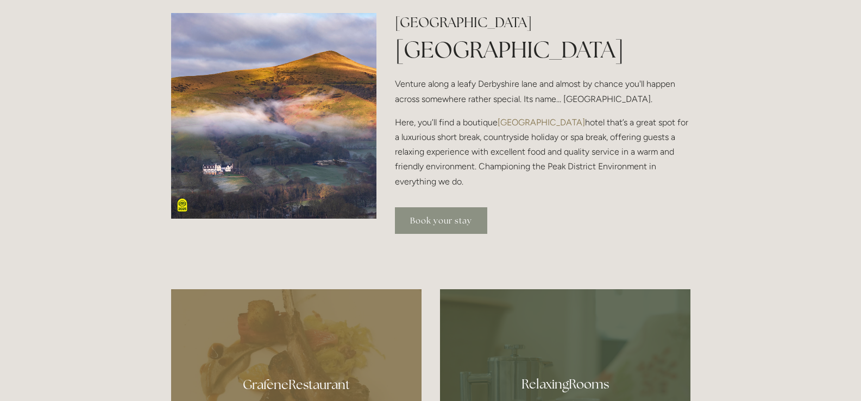 The width and height of the screenshot is (861, 401). What do you see at coordinates (441, 220) in the screenshot?
I see `a: Book your stay` at bounding box center [441, 220].